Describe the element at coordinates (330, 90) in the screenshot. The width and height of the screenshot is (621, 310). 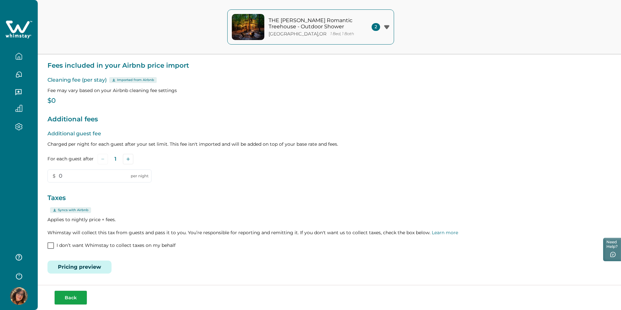
I see `p: Fee may vary based on your Airbnb cleaning fee settings` at that location.